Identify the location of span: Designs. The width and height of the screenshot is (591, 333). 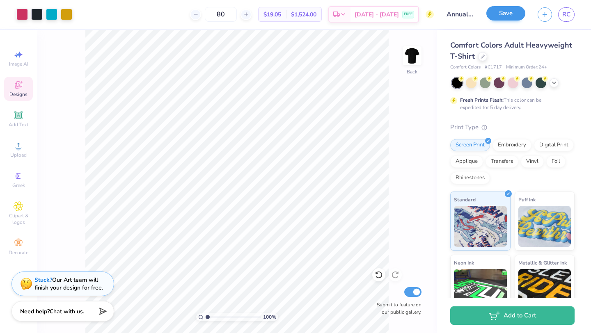
(18, 94).